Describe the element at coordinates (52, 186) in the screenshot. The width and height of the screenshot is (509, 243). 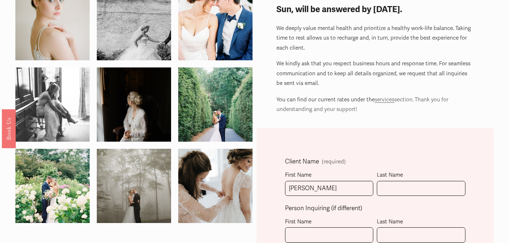
I see `img: 14305484_1259623107382072_1992716122685880553_o.jpg` at that location.